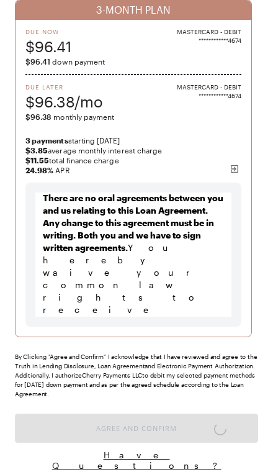 This screenshot has height=472, width=273. What do you see at coordinates (64, 101) in the screenshot?
I see `span: $96.38/mo` at bounding box center [64, 101].